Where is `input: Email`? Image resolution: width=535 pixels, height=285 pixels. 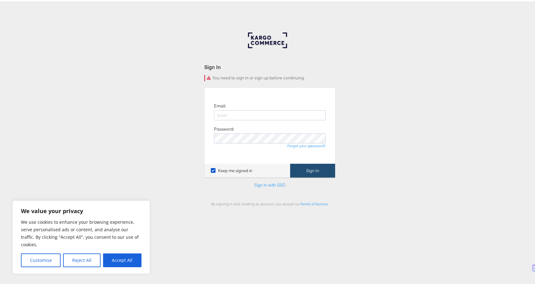 input: Email is located at coordinates (270, 114).